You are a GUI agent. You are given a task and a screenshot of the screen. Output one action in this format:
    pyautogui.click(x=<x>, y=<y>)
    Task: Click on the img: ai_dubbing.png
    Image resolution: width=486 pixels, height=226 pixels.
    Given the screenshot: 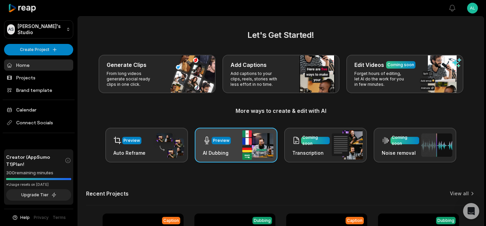 What is the action you would take?
    pyautogui.click(x=258, y=145)
    